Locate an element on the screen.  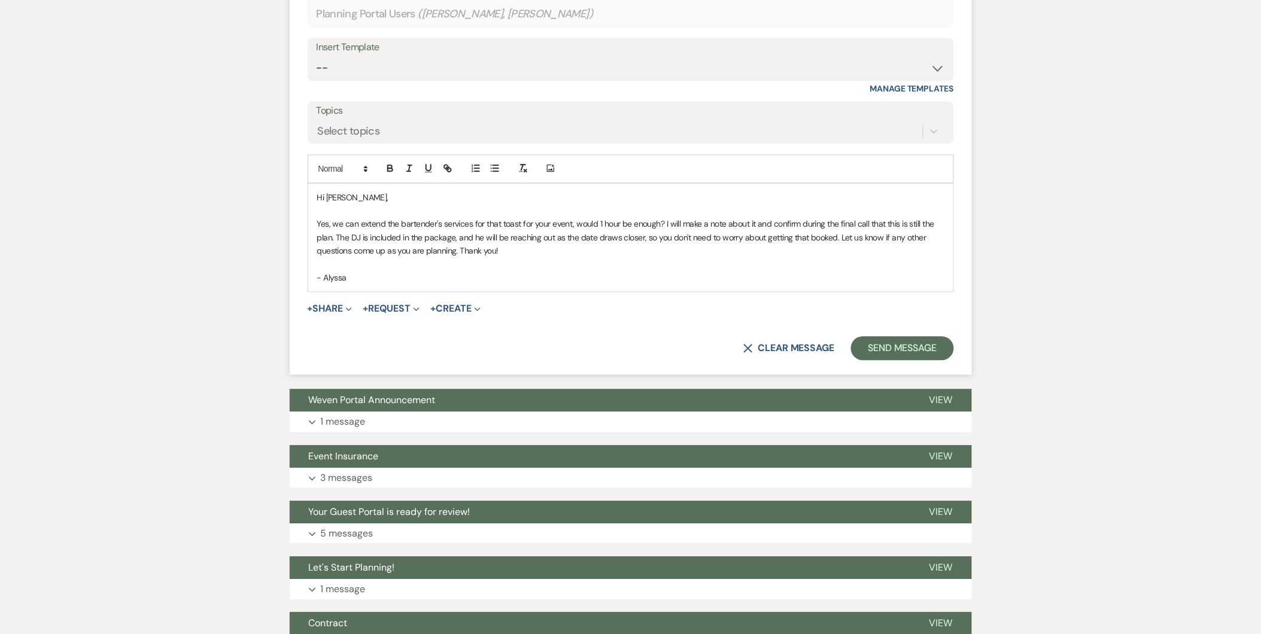
button: Let's Start Planning! is located at coordinates (600, 568).